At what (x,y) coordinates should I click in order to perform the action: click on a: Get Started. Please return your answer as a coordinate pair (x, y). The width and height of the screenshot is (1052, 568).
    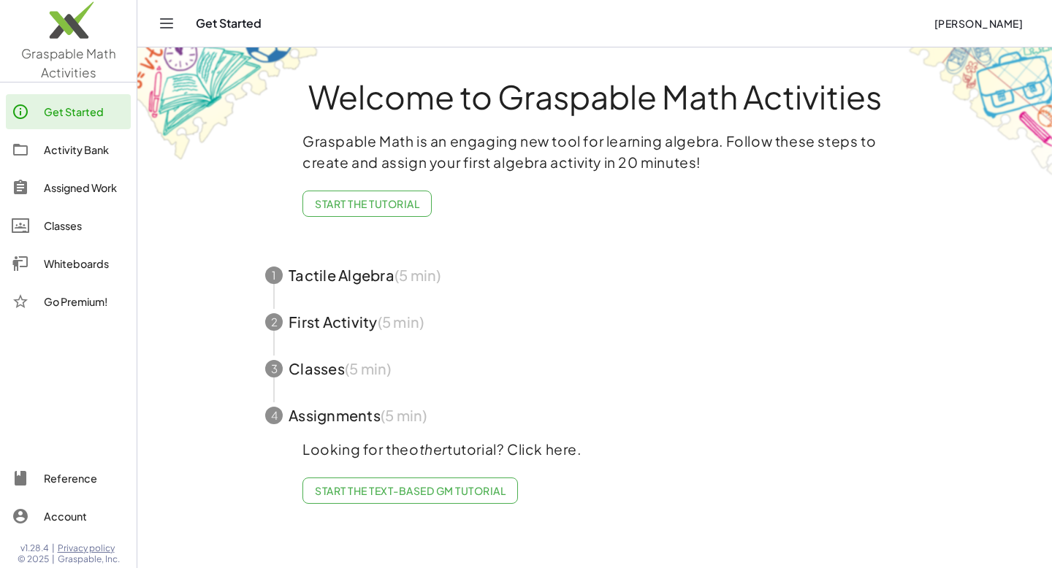
    Looking at the image, I should click on (68, 112).